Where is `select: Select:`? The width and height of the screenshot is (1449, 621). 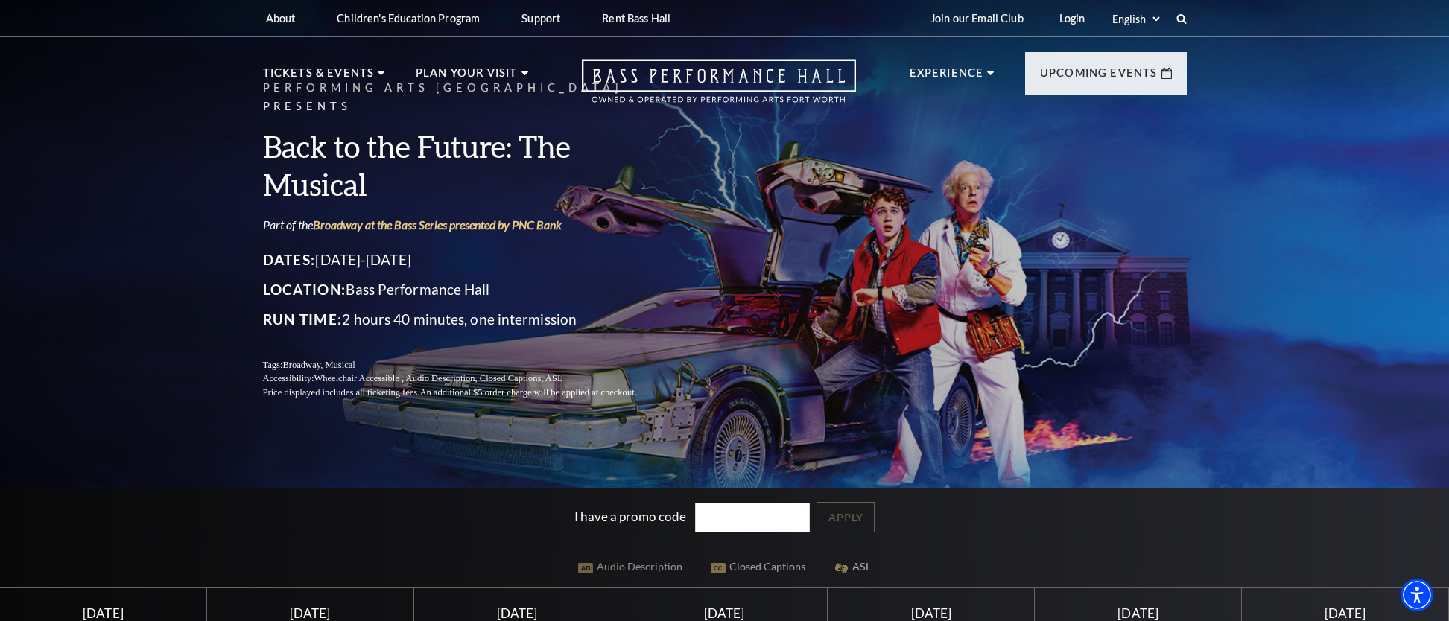 select: Select: is located at coordinates (1135, 19).